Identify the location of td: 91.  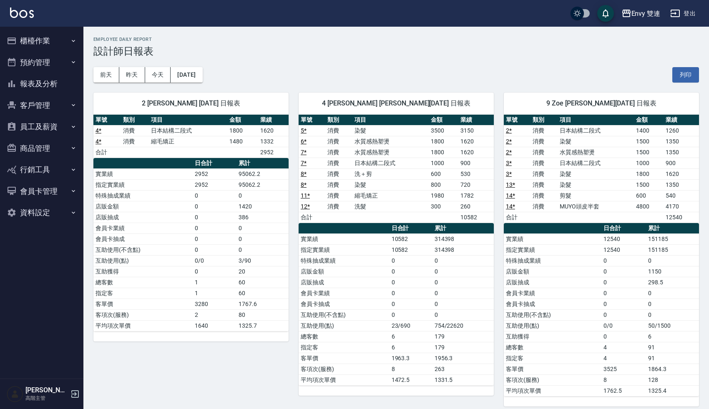
(672, 348).